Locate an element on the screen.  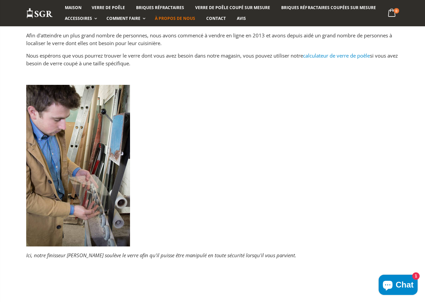
font: 0 is located at coordinates (397, 11).